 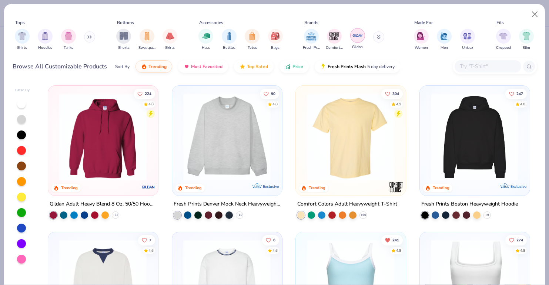 I want to click on img: Cropped Image, so click(x=503, y=36).